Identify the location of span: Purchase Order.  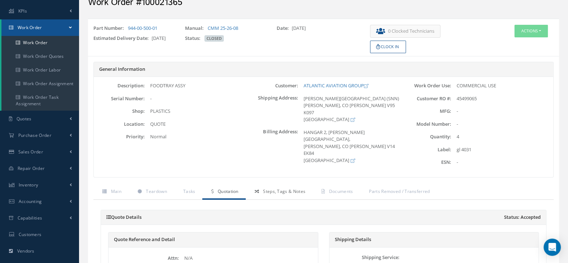
(35, 135).